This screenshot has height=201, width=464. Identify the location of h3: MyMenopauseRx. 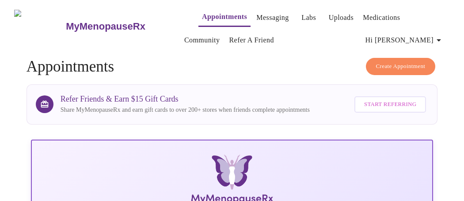
(106, 26).